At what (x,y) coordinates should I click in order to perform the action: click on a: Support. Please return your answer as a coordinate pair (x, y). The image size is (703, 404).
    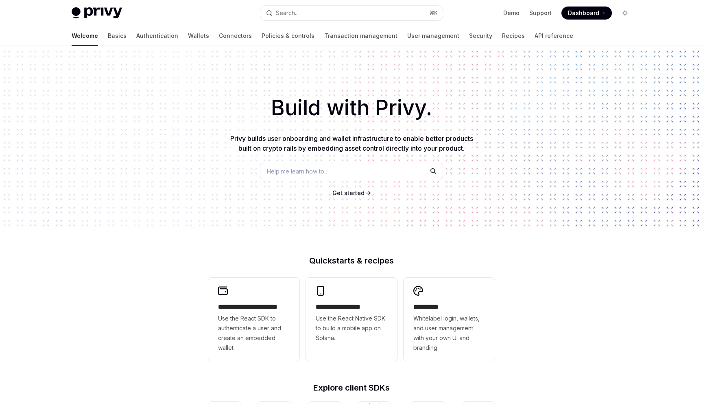
    Looking at the image, I should click on (541, 13).